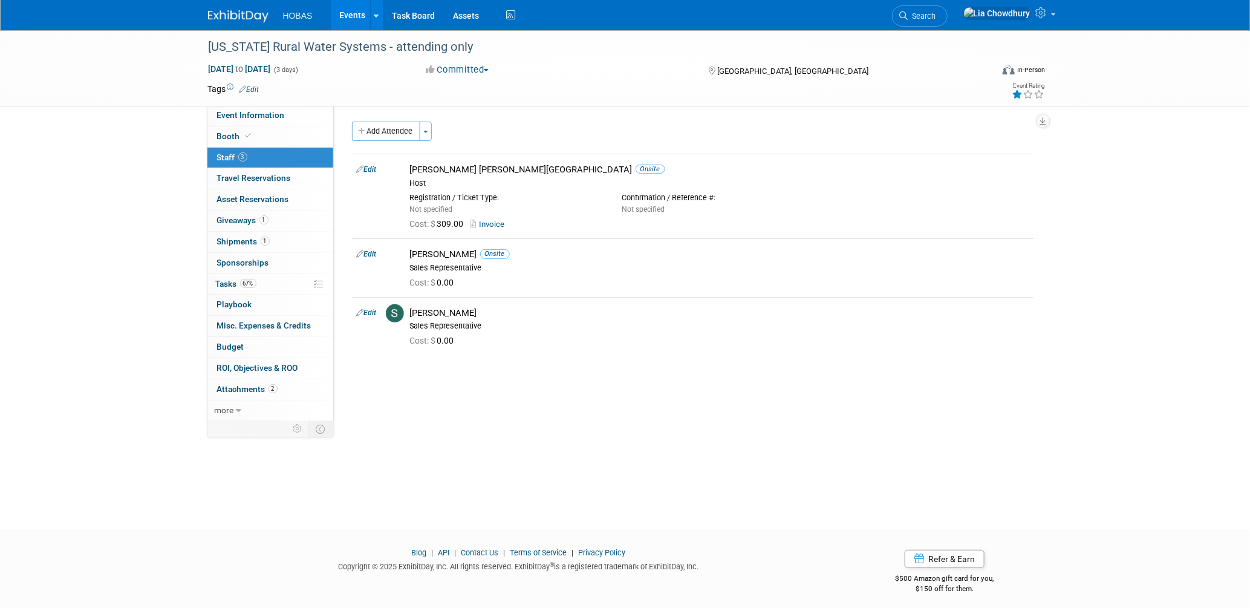 The image size is (1250, 608). I want to click on span: Asset Reservations, so click(253, 199).